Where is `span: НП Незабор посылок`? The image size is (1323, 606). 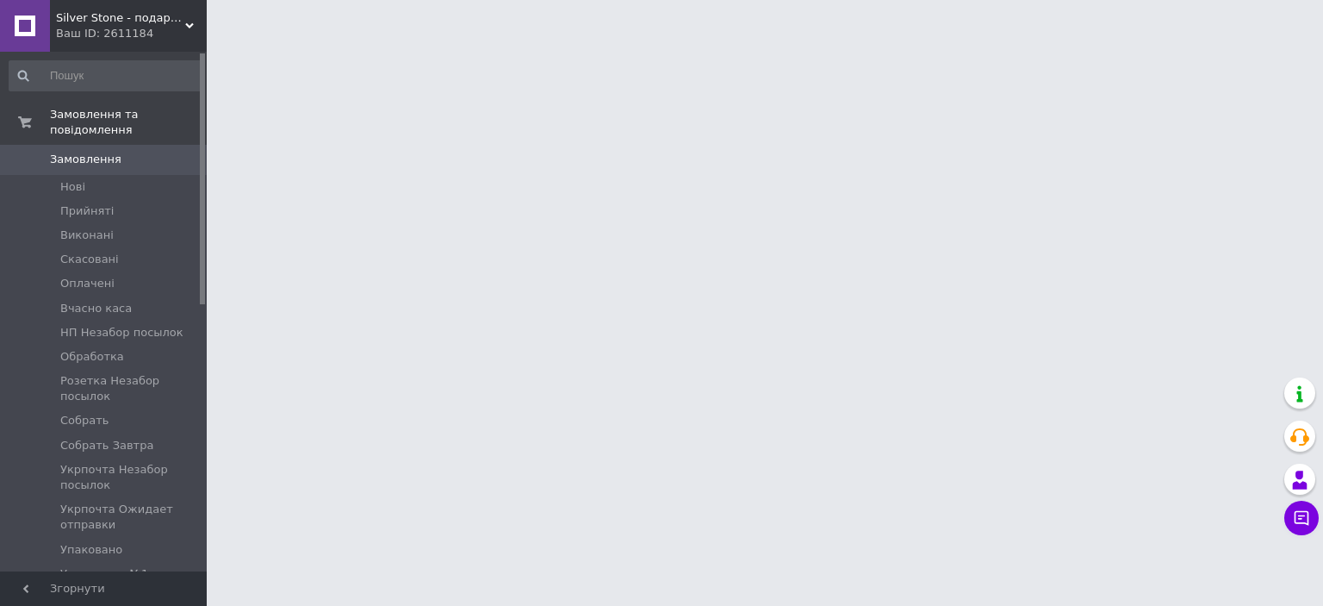
span: НП Незабор посылок is located at coordinates (121, 332).